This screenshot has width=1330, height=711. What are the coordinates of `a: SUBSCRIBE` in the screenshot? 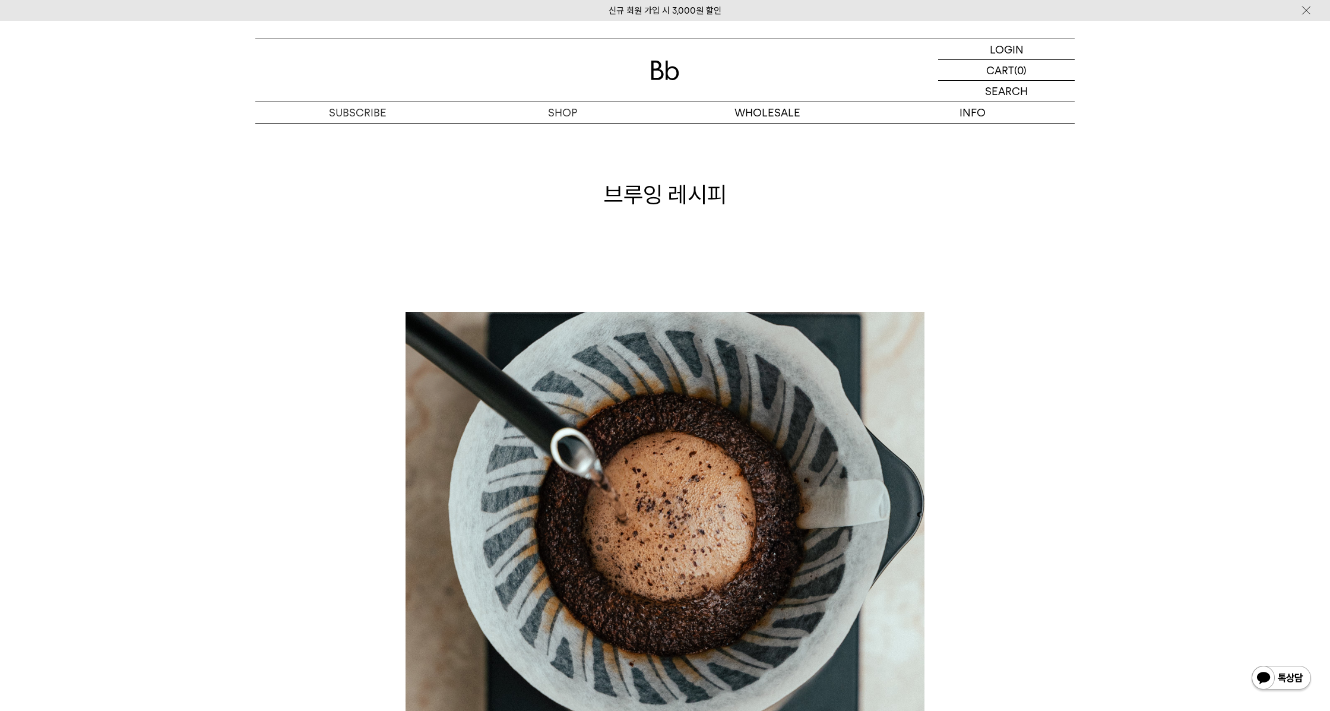 It's located at (357, 112).